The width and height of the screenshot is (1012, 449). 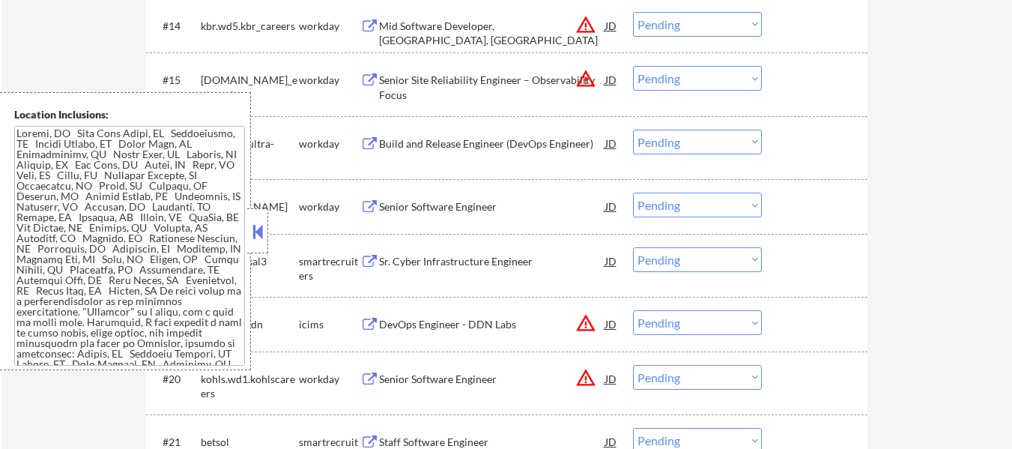 I want to click on div: #15, so click(x=175, y=80).